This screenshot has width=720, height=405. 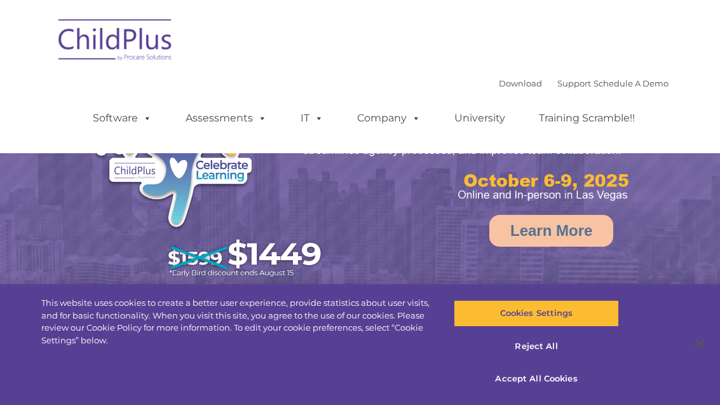 I want to click on a: Schedule A Demo, so click(x=631, y=83).